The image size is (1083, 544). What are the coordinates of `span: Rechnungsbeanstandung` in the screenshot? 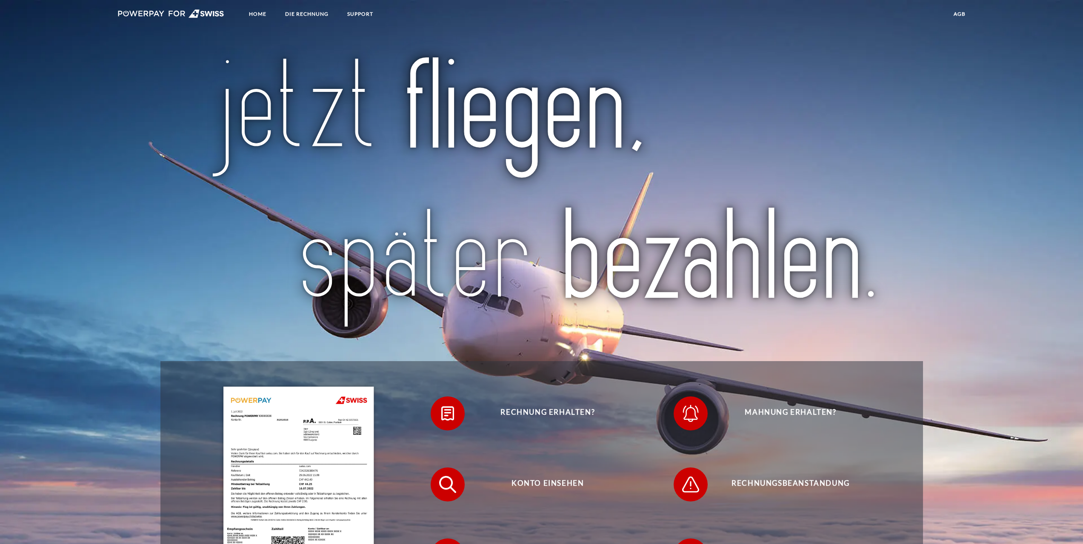 It's located at (791, 485).